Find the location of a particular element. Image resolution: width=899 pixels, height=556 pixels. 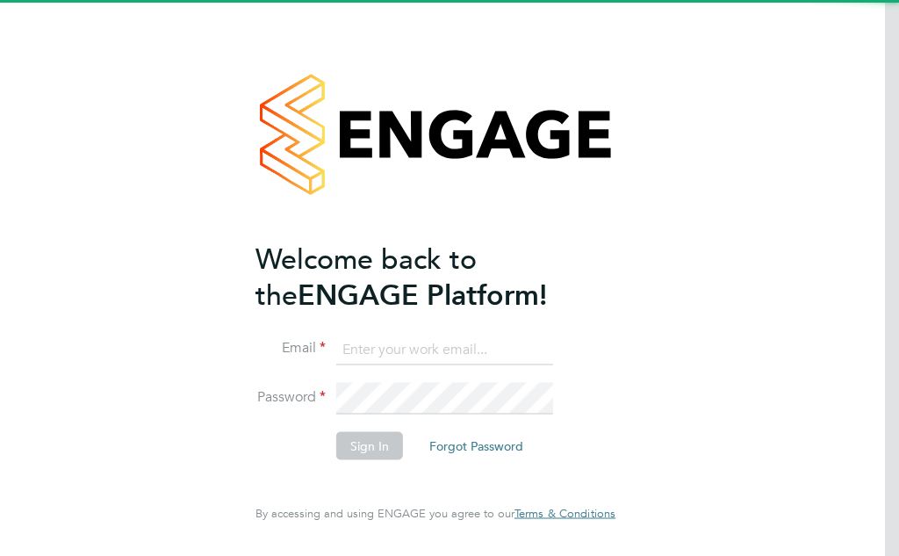

label: Email is located at coordinates (291, 348).